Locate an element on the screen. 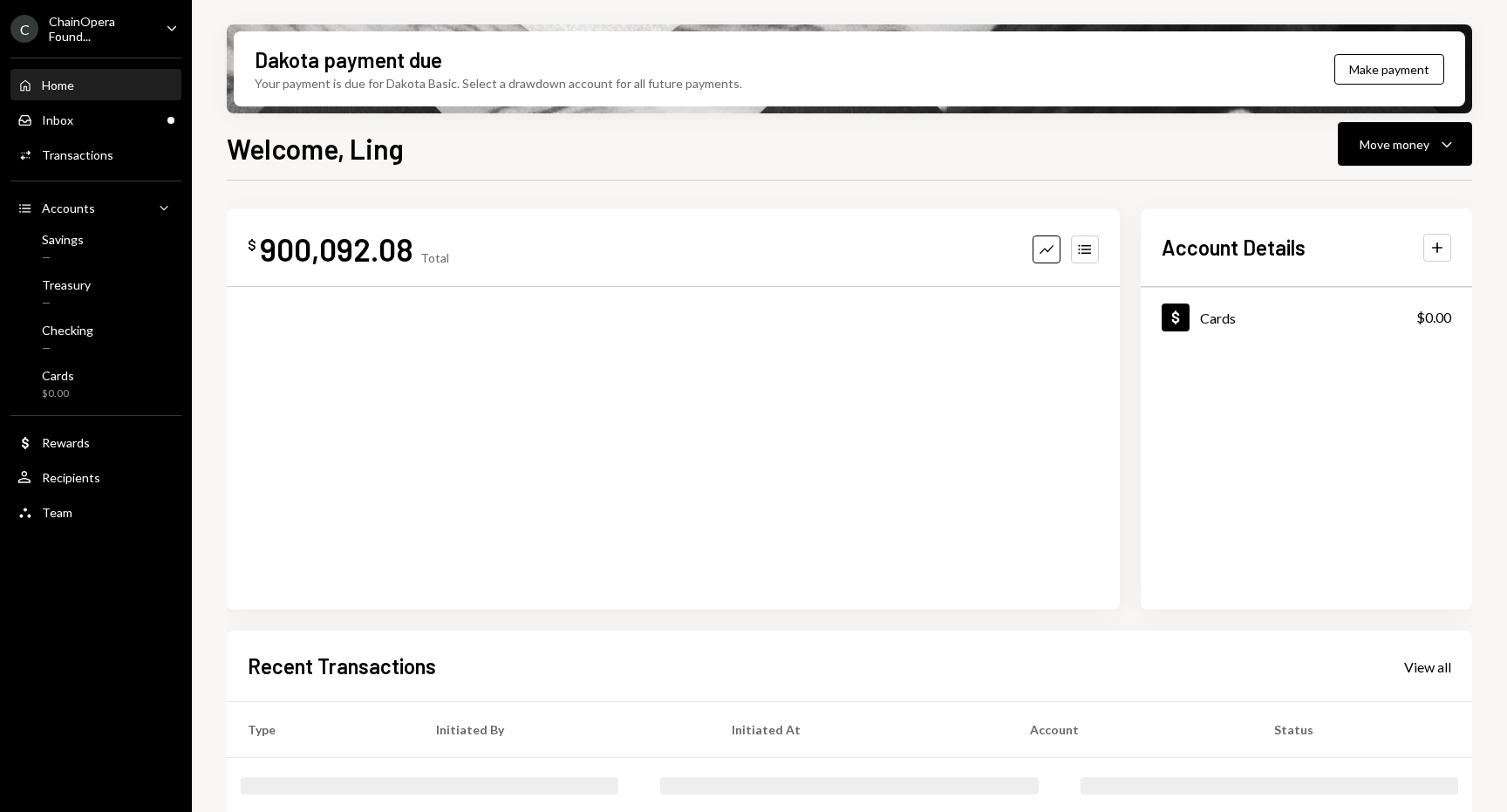 The image size is (1507, 812). div: C is located at coordinates (24, 29).